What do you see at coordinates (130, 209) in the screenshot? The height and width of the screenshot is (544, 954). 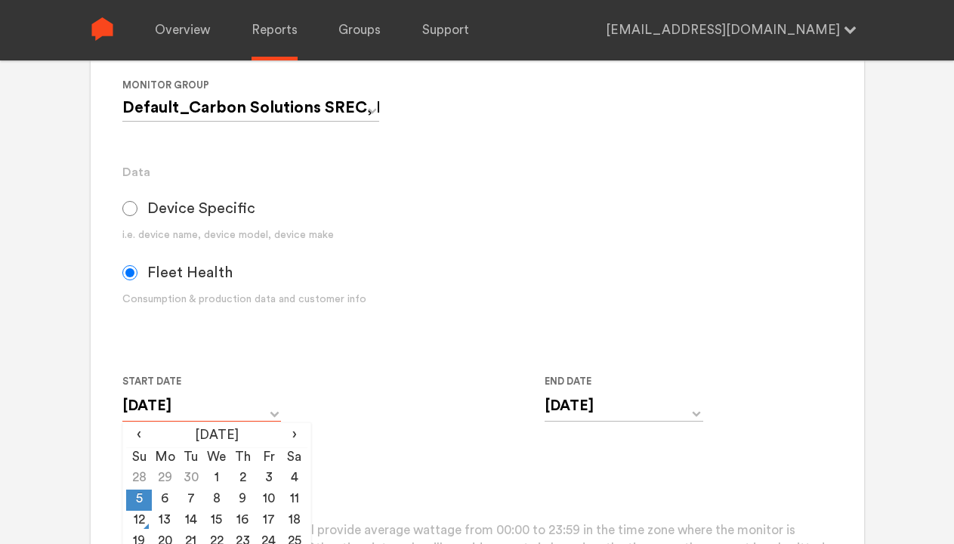 I see `input: Device Specific` at bounding box center [130, 209].